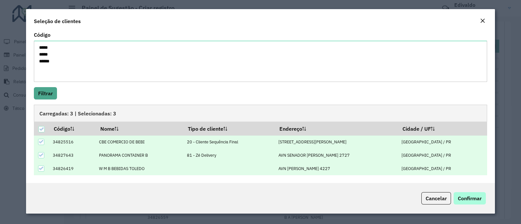 The image size is (521, 224). I want to click on td: 34826419, so click(72, 169).